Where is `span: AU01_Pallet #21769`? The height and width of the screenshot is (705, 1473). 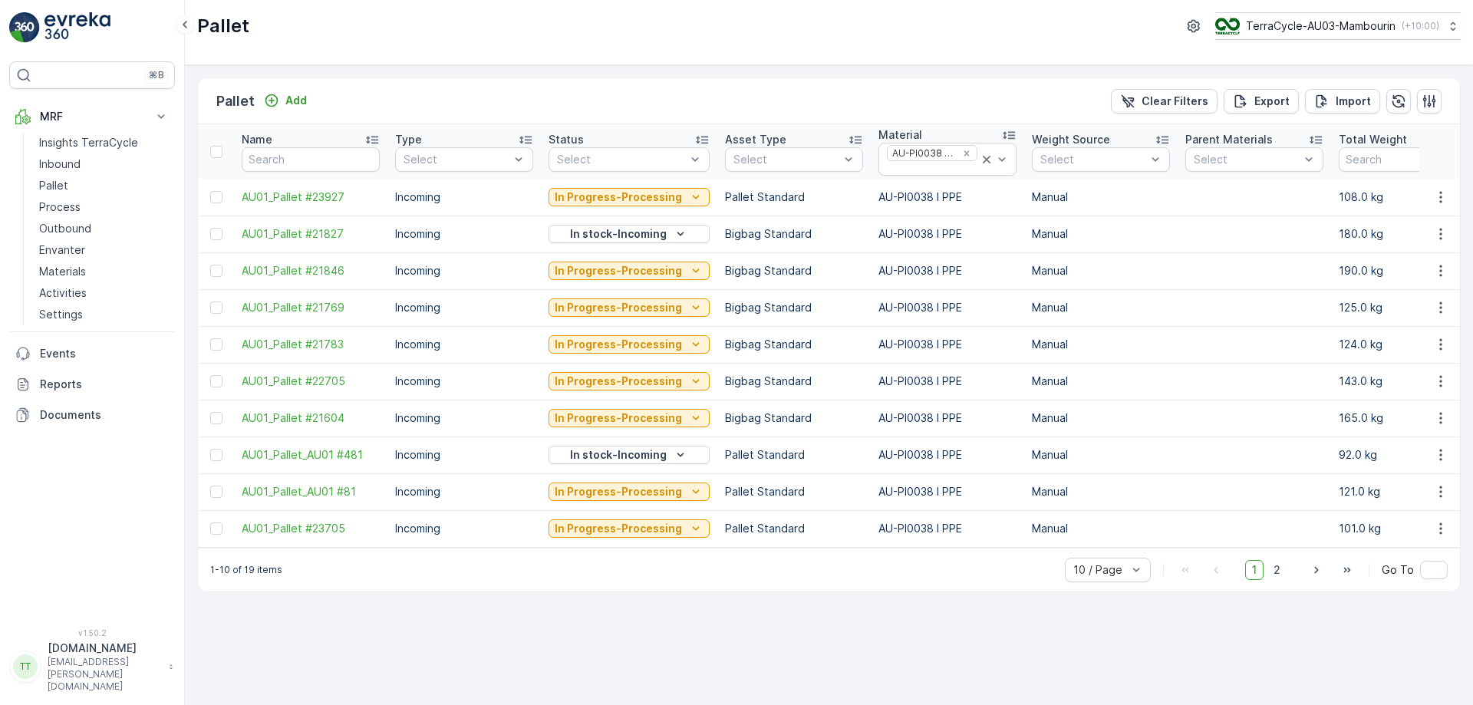
span: AU01_Pallet #21769 is located at coordinates (311, 308).